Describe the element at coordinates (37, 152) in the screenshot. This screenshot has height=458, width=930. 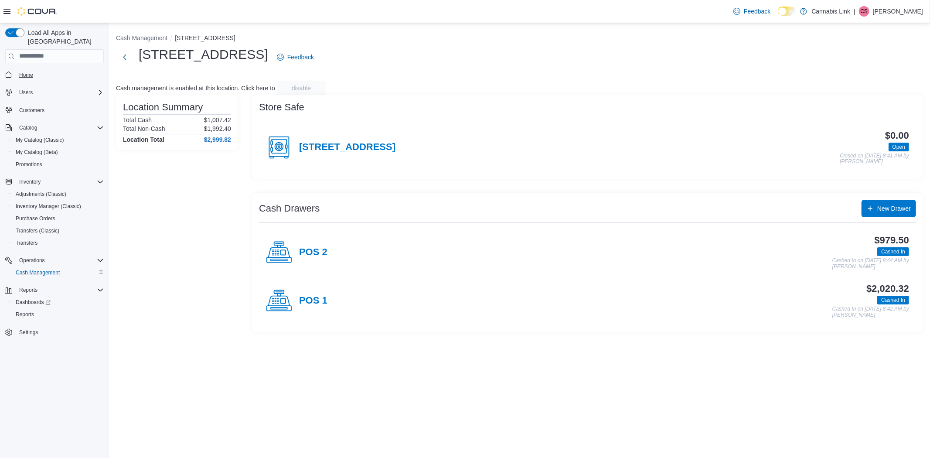
I see `a: My Catalog (Beta)` at that location.